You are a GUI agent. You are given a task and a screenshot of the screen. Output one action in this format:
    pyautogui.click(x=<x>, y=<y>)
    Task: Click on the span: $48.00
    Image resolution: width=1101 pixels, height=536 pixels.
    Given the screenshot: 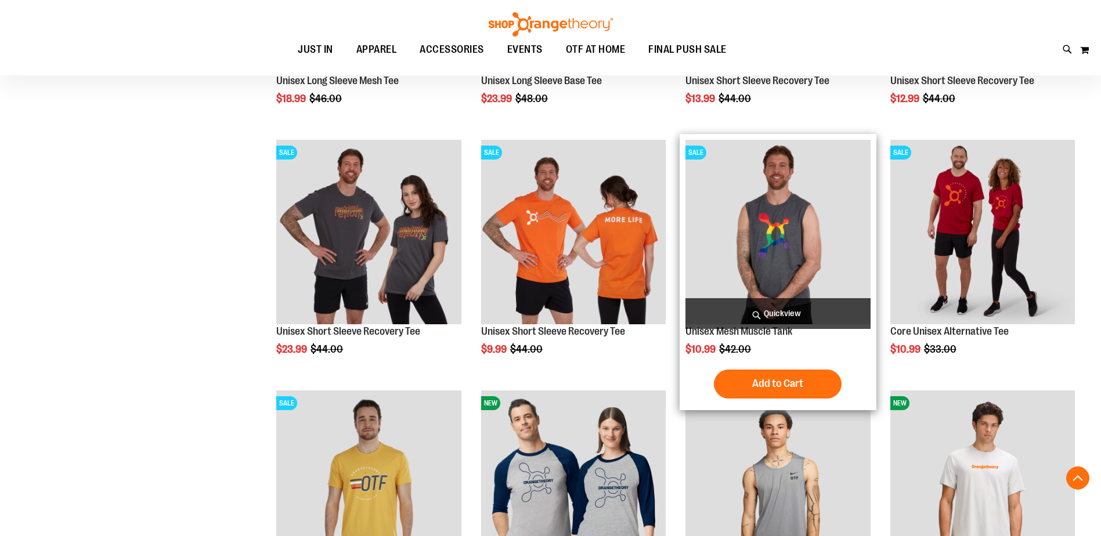 What is the action you would take?
    pyautogui.click(x=532, y=99)
    